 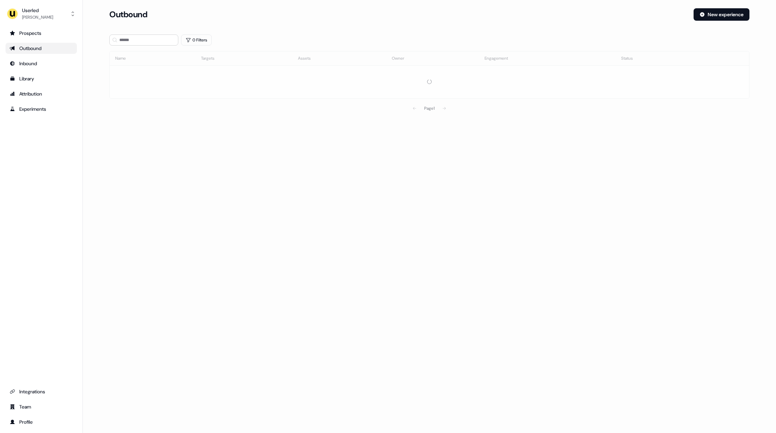 I want to click on a: Go to profile, so click(x=41, y=422).